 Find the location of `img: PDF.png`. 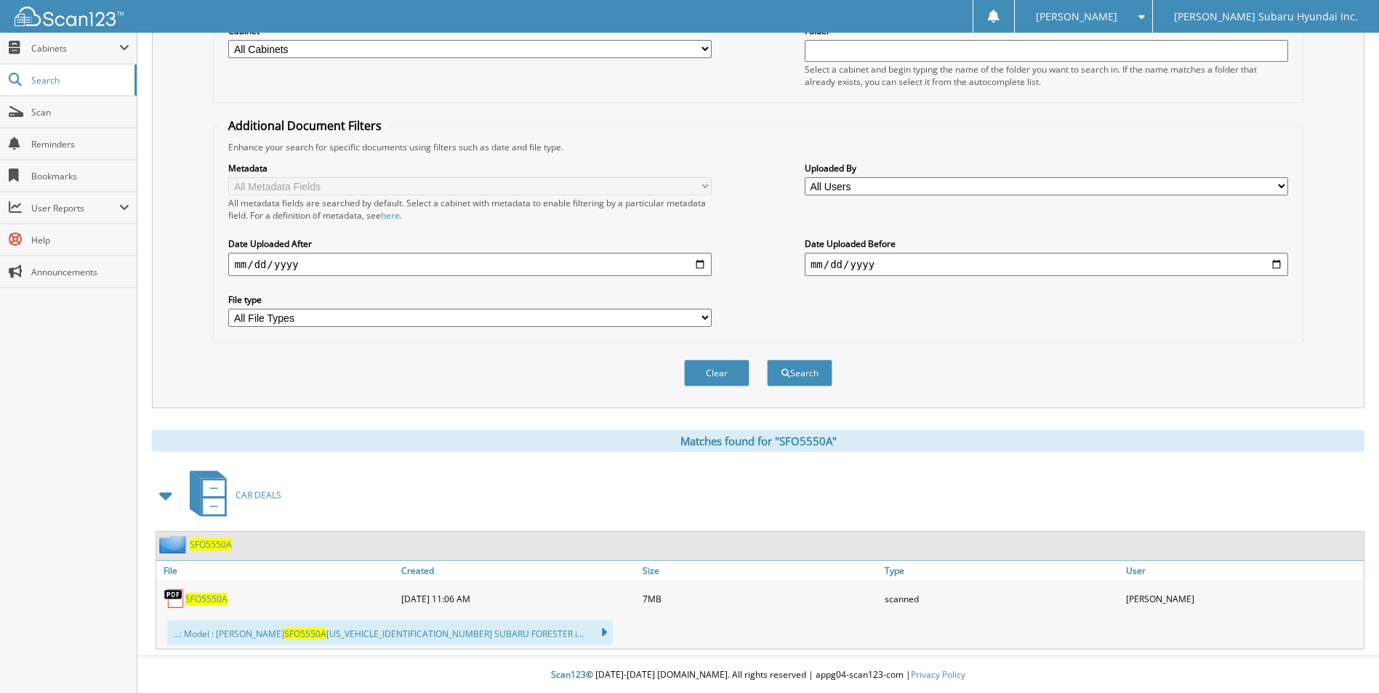

img: PDF.png is located at coordinates (174, 599).